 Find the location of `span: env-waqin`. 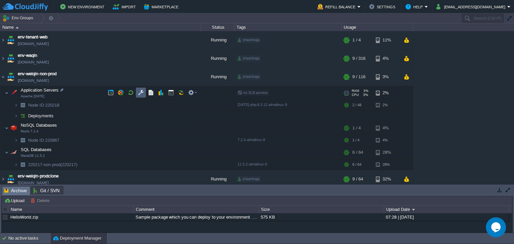

span: env-waqin is located at coordinates (27, 56).